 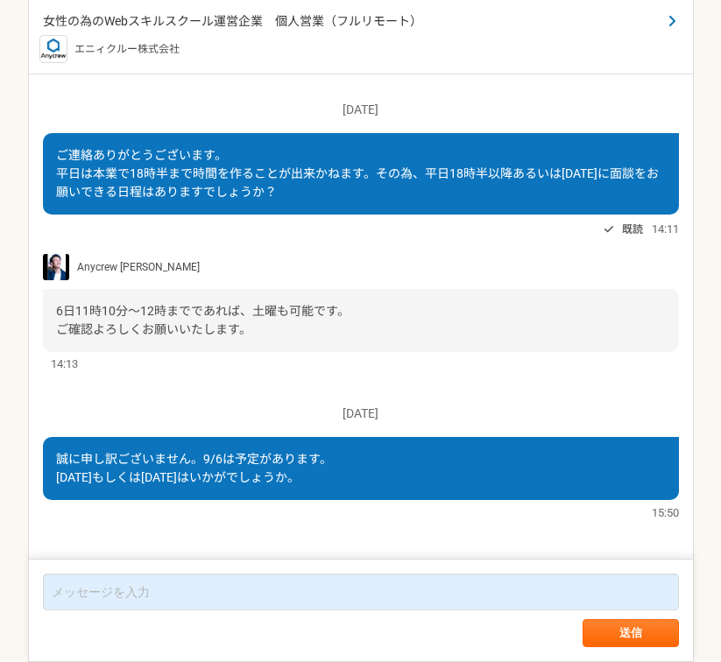 I want to click on span: 14:11, so click(x=665, y=229).